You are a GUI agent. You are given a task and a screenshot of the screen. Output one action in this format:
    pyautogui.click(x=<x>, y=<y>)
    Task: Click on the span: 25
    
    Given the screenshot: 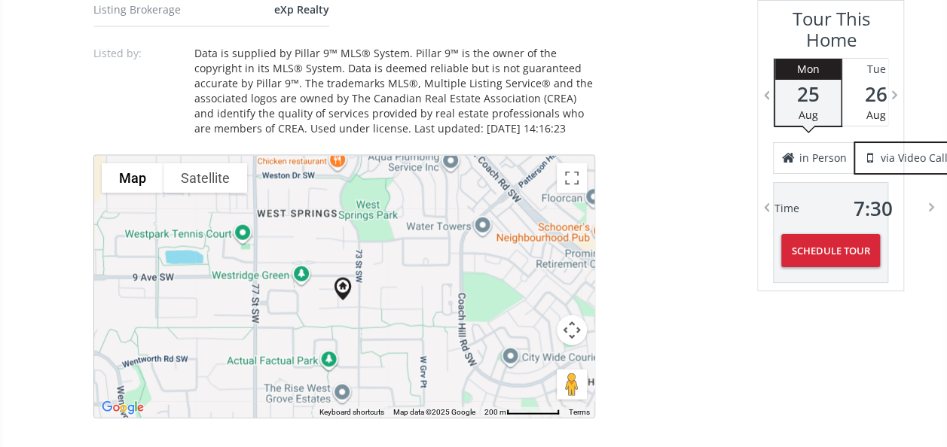 What is the action you would take?
    pyautogui.click(x=807, y=94)
    